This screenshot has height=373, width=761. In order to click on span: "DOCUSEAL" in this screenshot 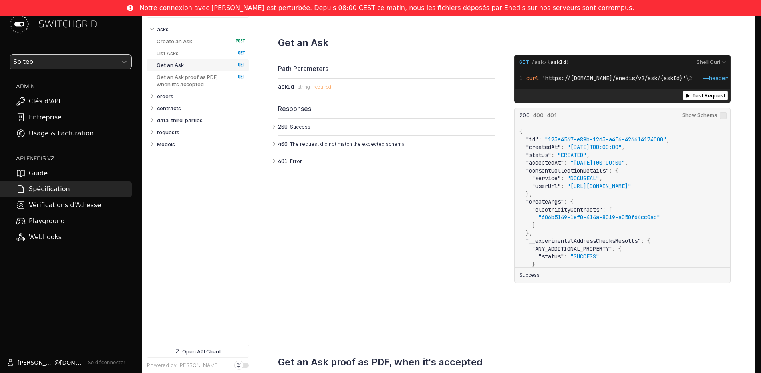, I will do `click(583, 178)`.